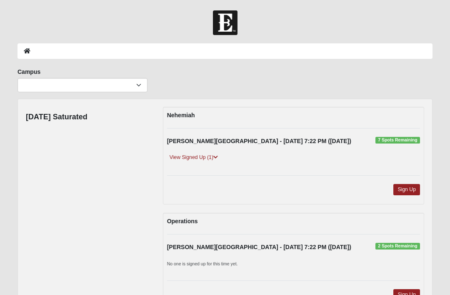 The width and height of the screenshot is (450, 295). I want to click on span: 7 Spots Remaining, so click(398, 140).